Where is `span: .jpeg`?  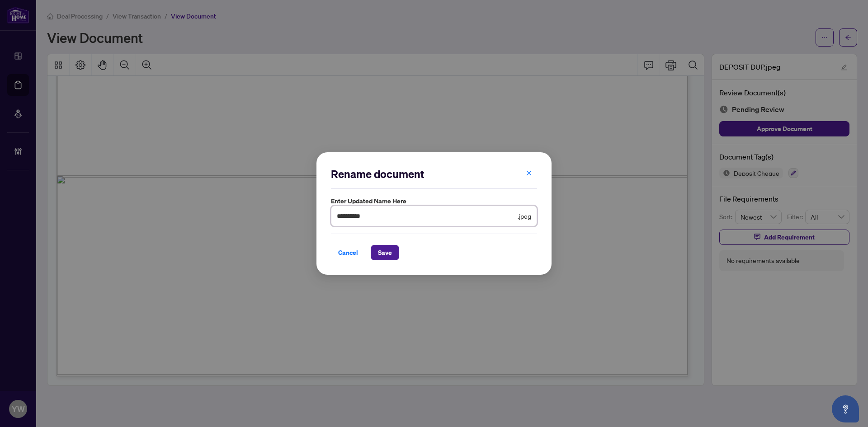
span: .jpeg is located at coordinates (524, 216).